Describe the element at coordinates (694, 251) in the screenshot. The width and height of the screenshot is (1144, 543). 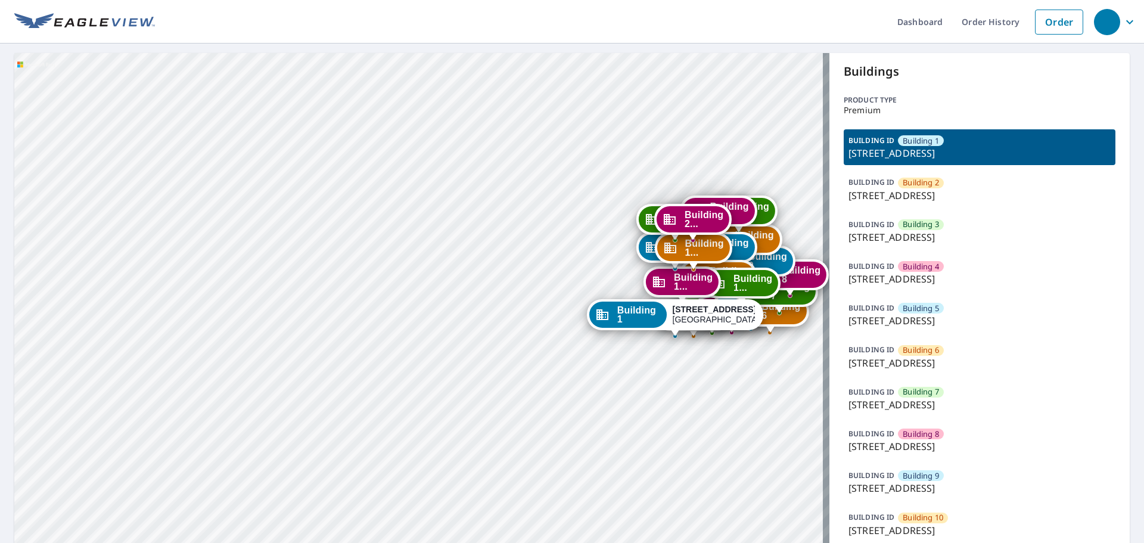
I see `div: Dropped pin, building Building 18, Commercial property, 1152 Chelsea Drive Lake Zurich, IL 60047` at that location.